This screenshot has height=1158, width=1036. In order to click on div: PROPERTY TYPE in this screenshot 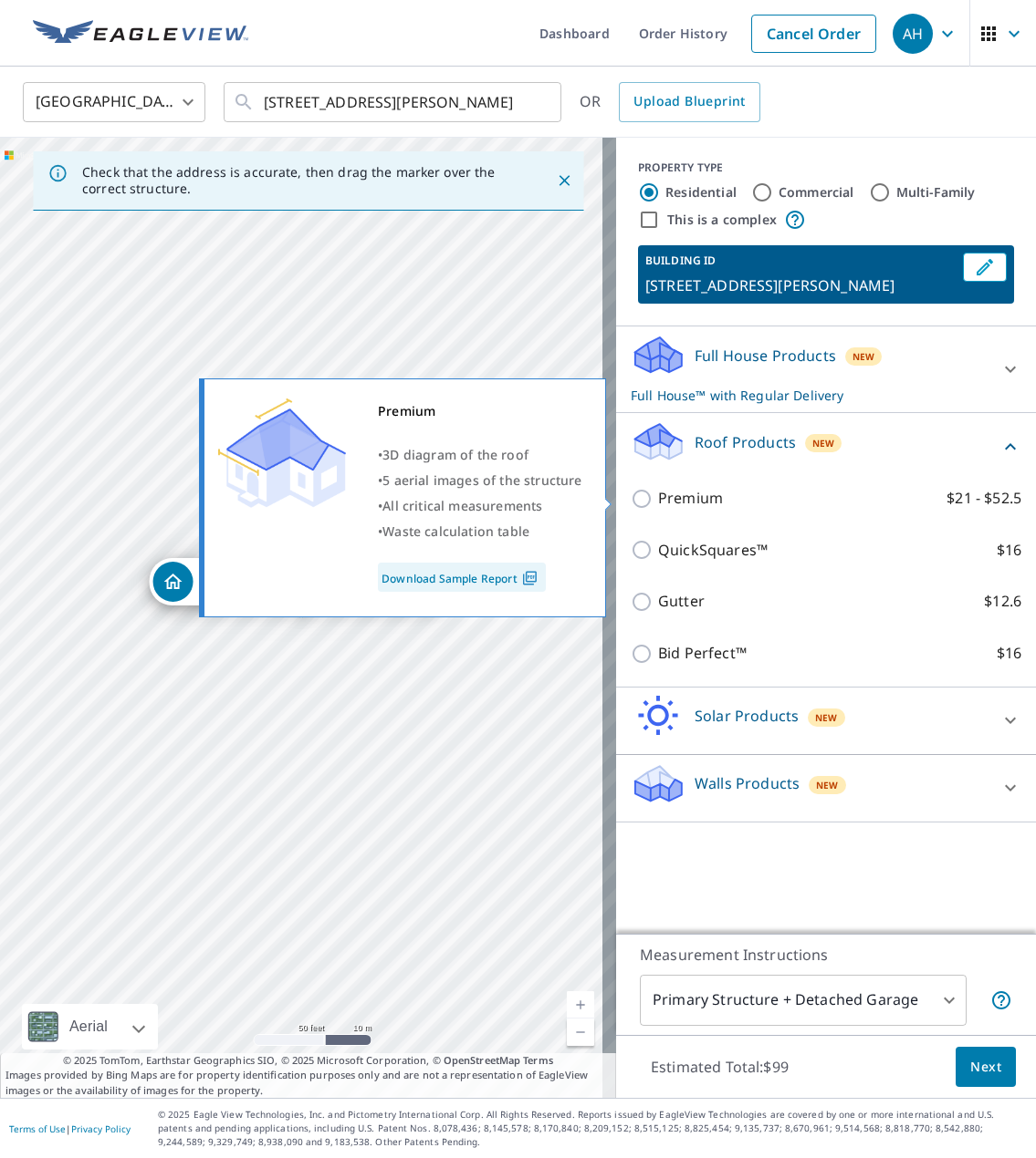, I will do `click(826, 168)`.